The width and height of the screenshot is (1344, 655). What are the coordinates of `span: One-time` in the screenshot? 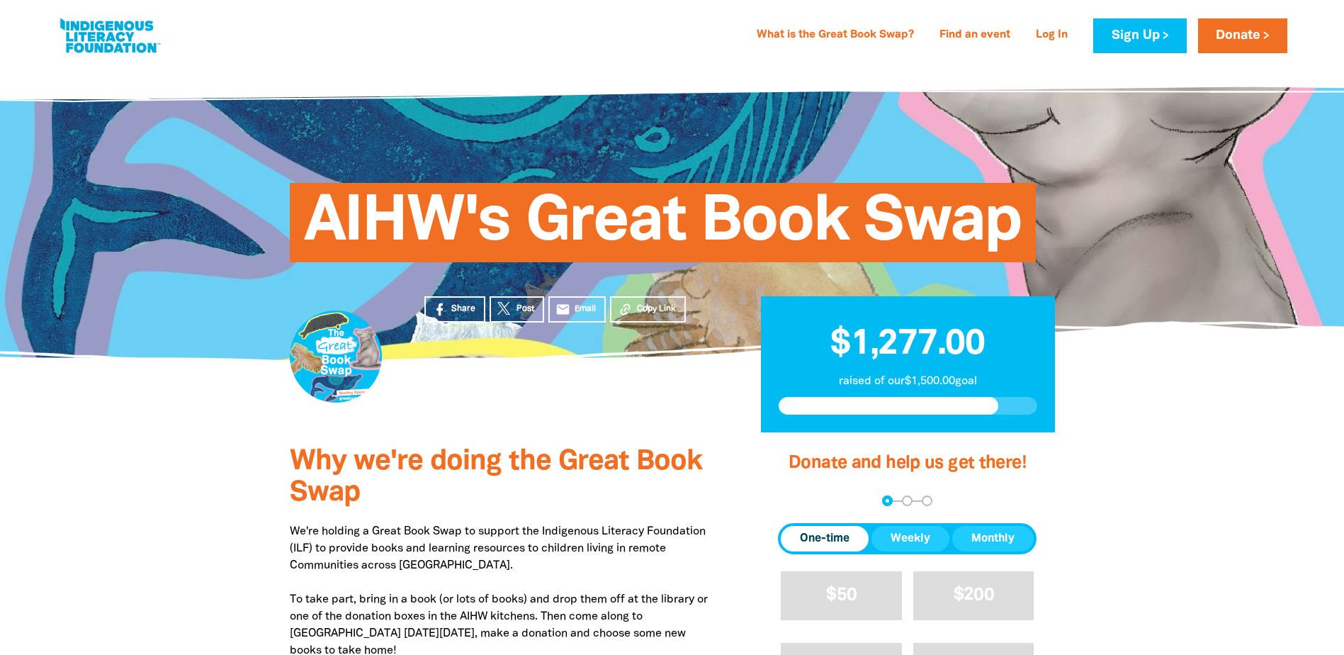 It's located at (825, 538).